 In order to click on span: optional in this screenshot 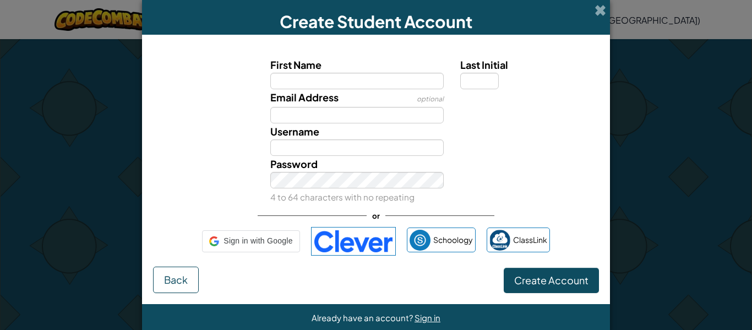, I will do `click(430, 99)`.